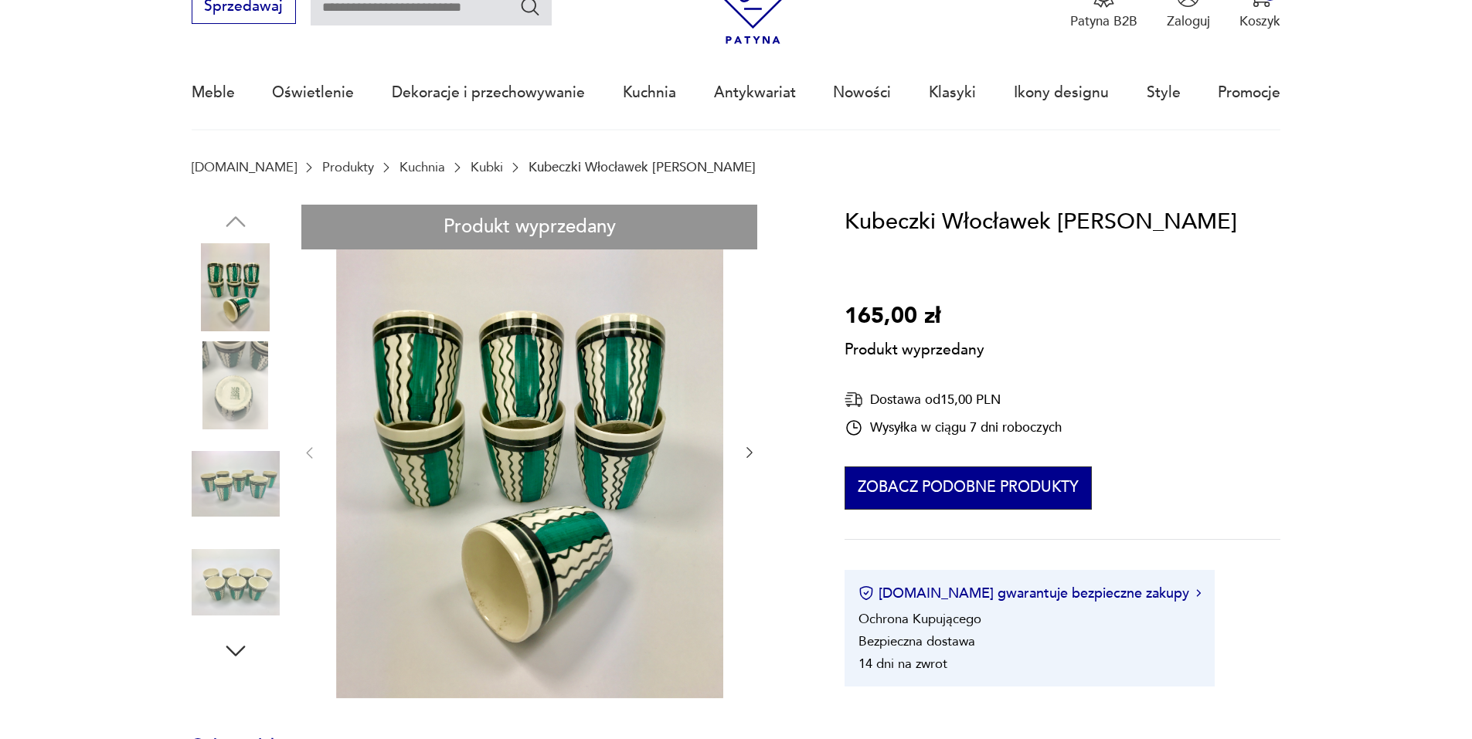 Image resolution: width=1472 pixels, height=739 pixels. Describe the element at coordinates (348, 167) in the screenshot. I see `a: Produkty` at that location.